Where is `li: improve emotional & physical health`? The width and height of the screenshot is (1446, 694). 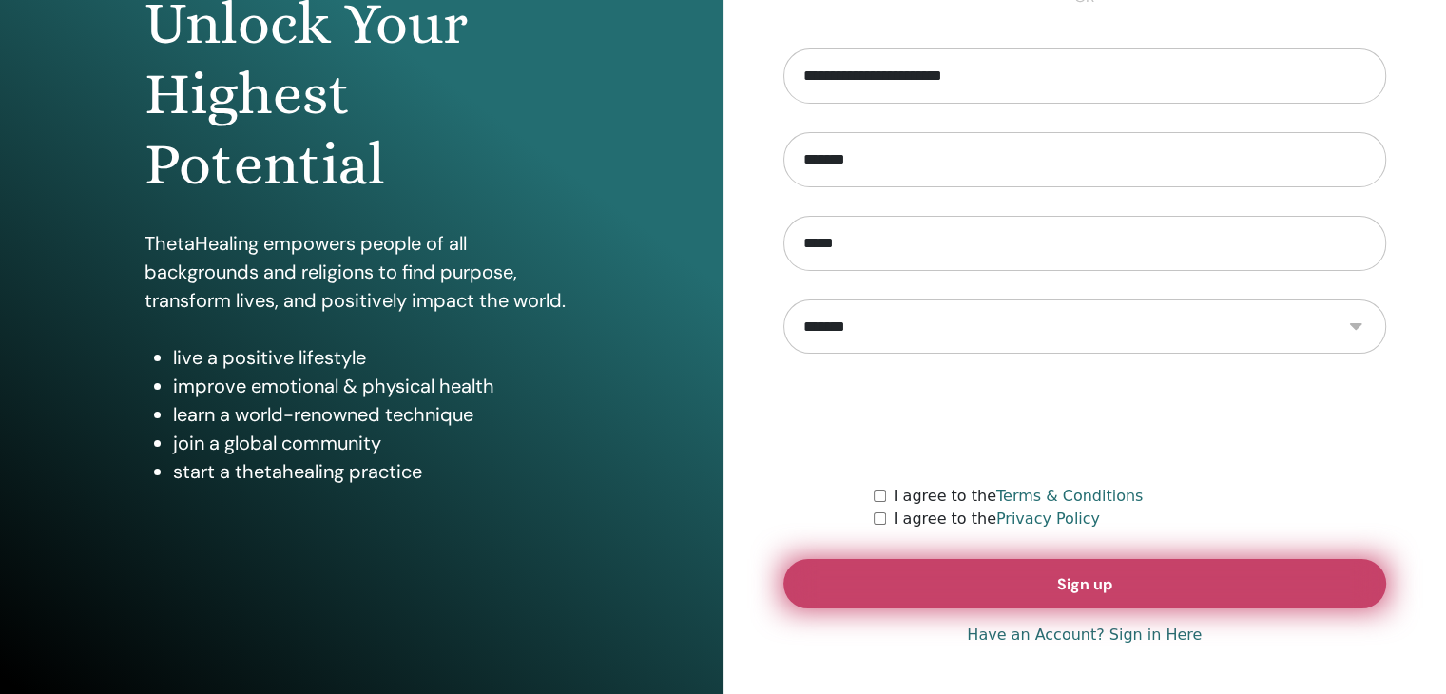 li: improve emotional & physical health is located at coordinates (376, 386).